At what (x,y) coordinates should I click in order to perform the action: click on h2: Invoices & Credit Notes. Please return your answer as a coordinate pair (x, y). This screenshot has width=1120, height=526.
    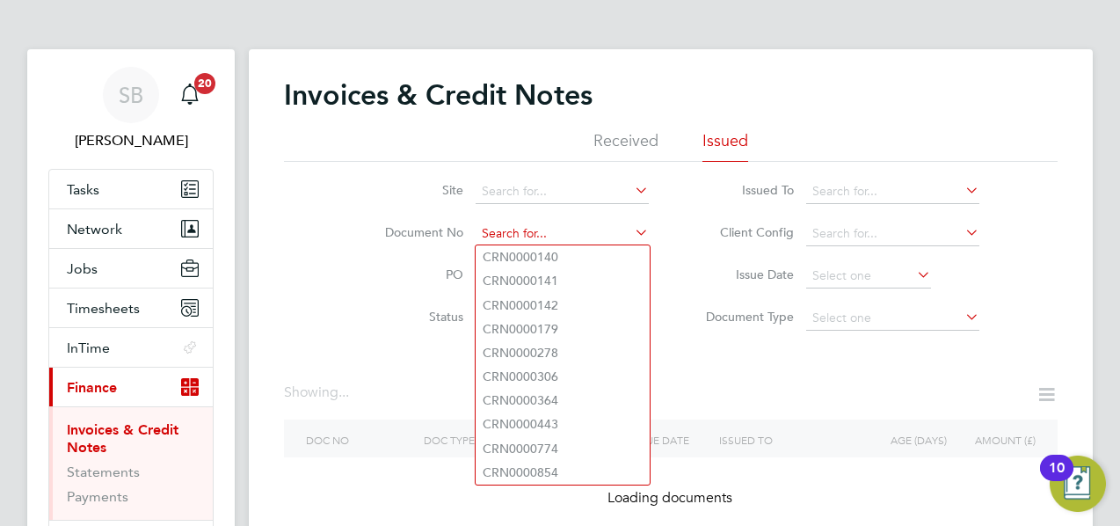
    Looking at the image, I should click on (438, 95).